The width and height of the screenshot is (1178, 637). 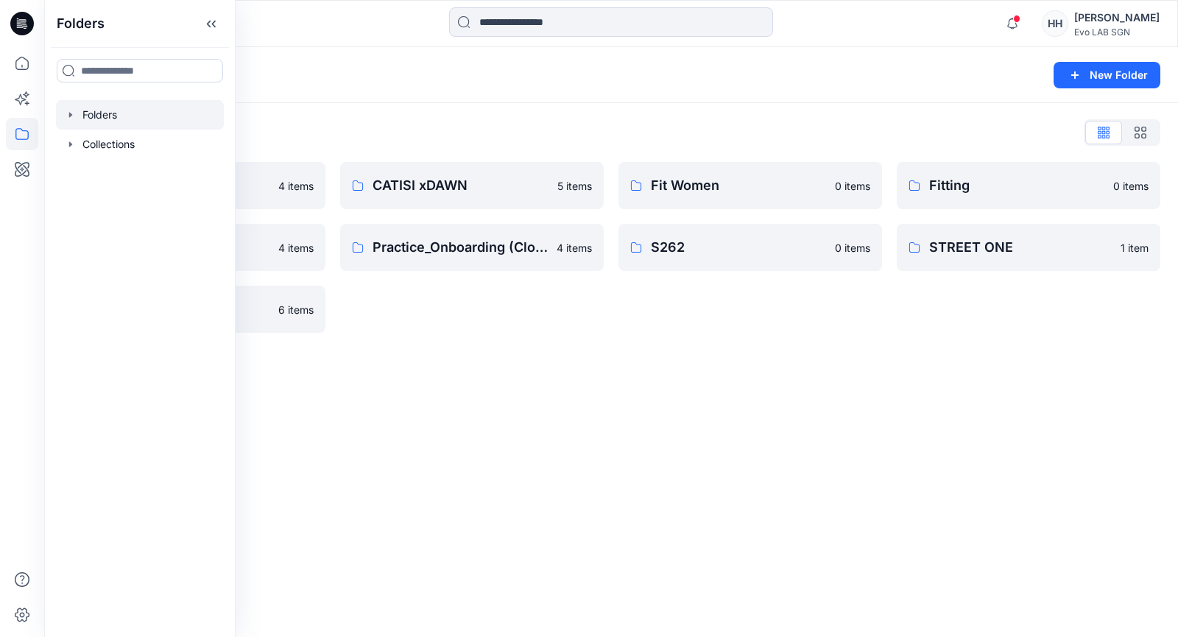 What do you see at coordinates (1020, 247) in the screenshot?
I see `p: STREET ONE` at bounding box center [1020, 247].